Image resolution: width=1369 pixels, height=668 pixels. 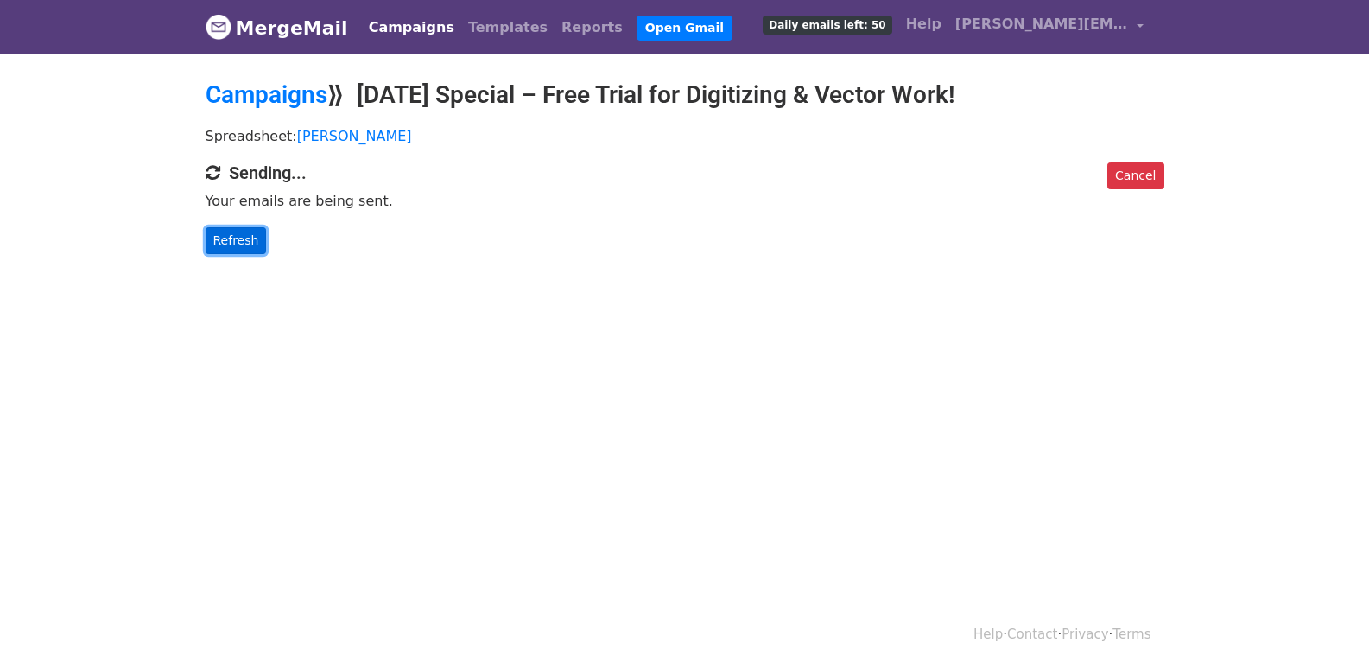 I want to click on a: Privacy, so click(x=1085, y=634).